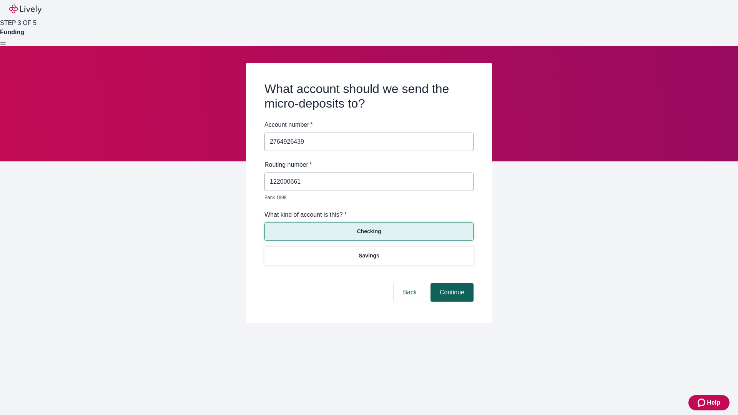 This screenshot has width=738, height=415. Describe the element at coordinates (713, 403) in the screenshot. I see `span: Help` at that location.